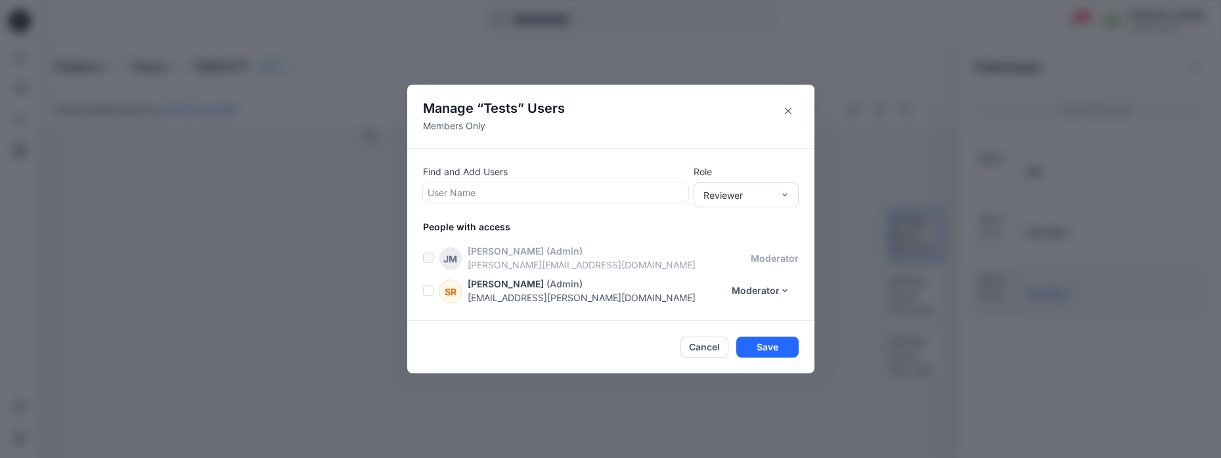  What do you see at coordinates (555, 171) in the screenshot?
I see `p: Find and Add Users` at bounding box center [555, 171].